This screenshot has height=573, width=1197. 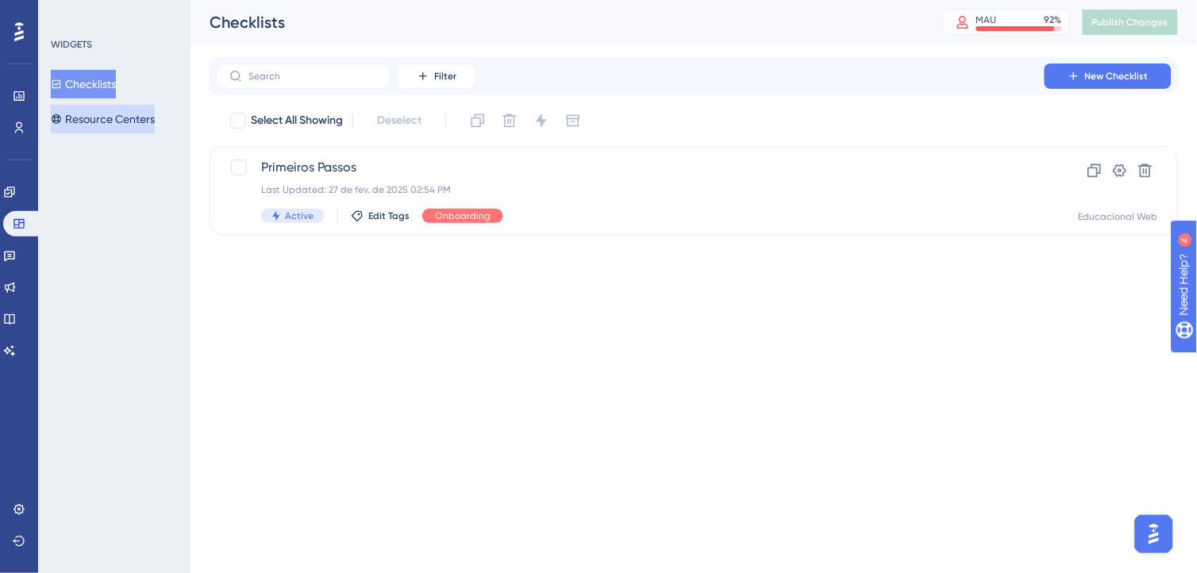 I want to click on button: Open AI Assistant Launcher, so click(x=24, y=24).